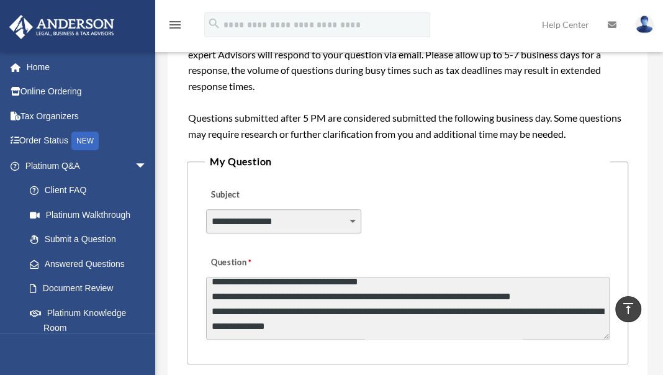  Describe the element at coordinates (644, 24) in the screenshot. I see `img: User Pic` at that location.